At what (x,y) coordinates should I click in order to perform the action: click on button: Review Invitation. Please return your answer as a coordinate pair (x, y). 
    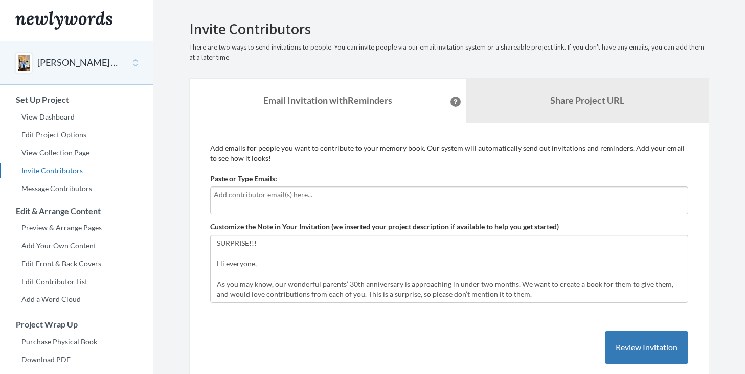
    Looking at the image, I should click on (646, 348).